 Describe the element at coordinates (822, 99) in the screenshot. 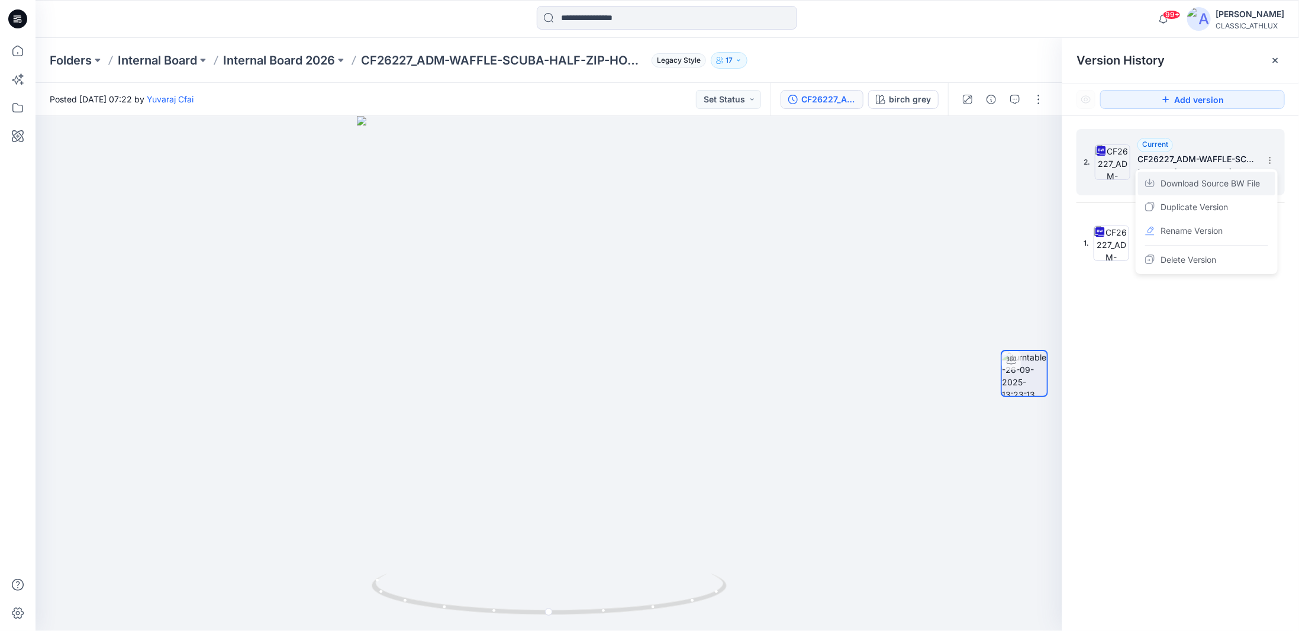

I see `button: CF26227_ADM-WAFFLE-SCUBA-HALF-ZIP-HOODIE-MIN` at that location.